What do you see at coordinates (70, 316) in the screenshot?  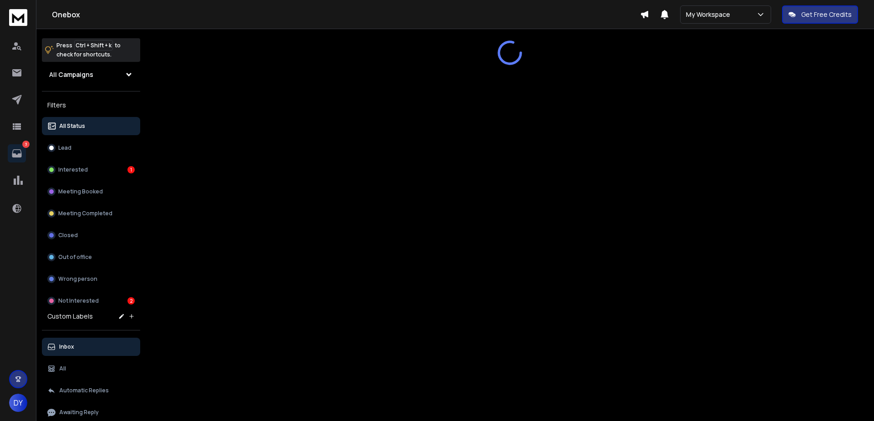 I see `h3: Custom Labels` at bounding box center [70, 316].